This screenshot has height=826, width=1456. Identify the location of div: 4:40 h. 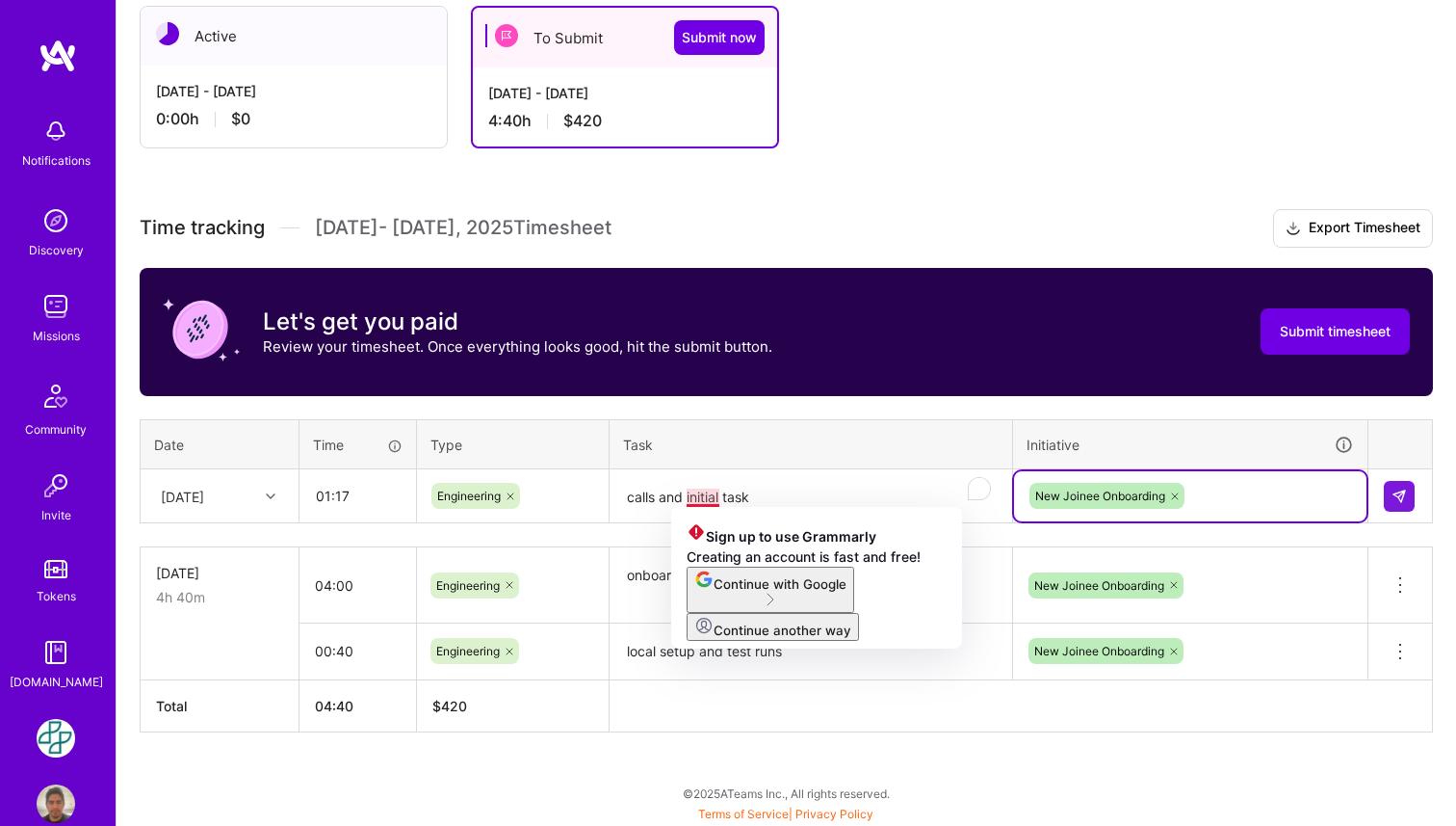
(626, 120).